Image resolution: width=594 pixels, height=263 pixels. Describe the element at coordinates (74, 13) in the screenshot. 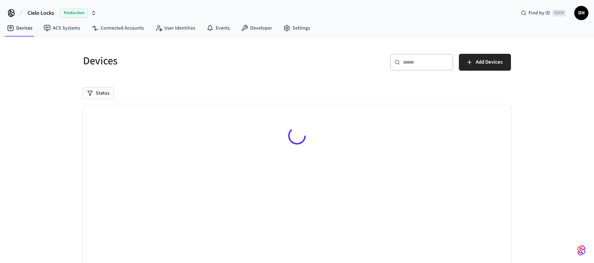

I see `span: Production` at that location.